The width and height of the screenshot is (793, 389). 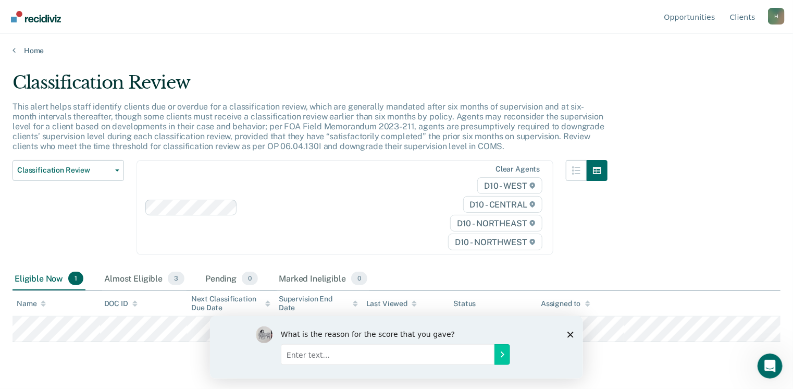 I want to click on div: Classification Review, so click(x=310, y=86).